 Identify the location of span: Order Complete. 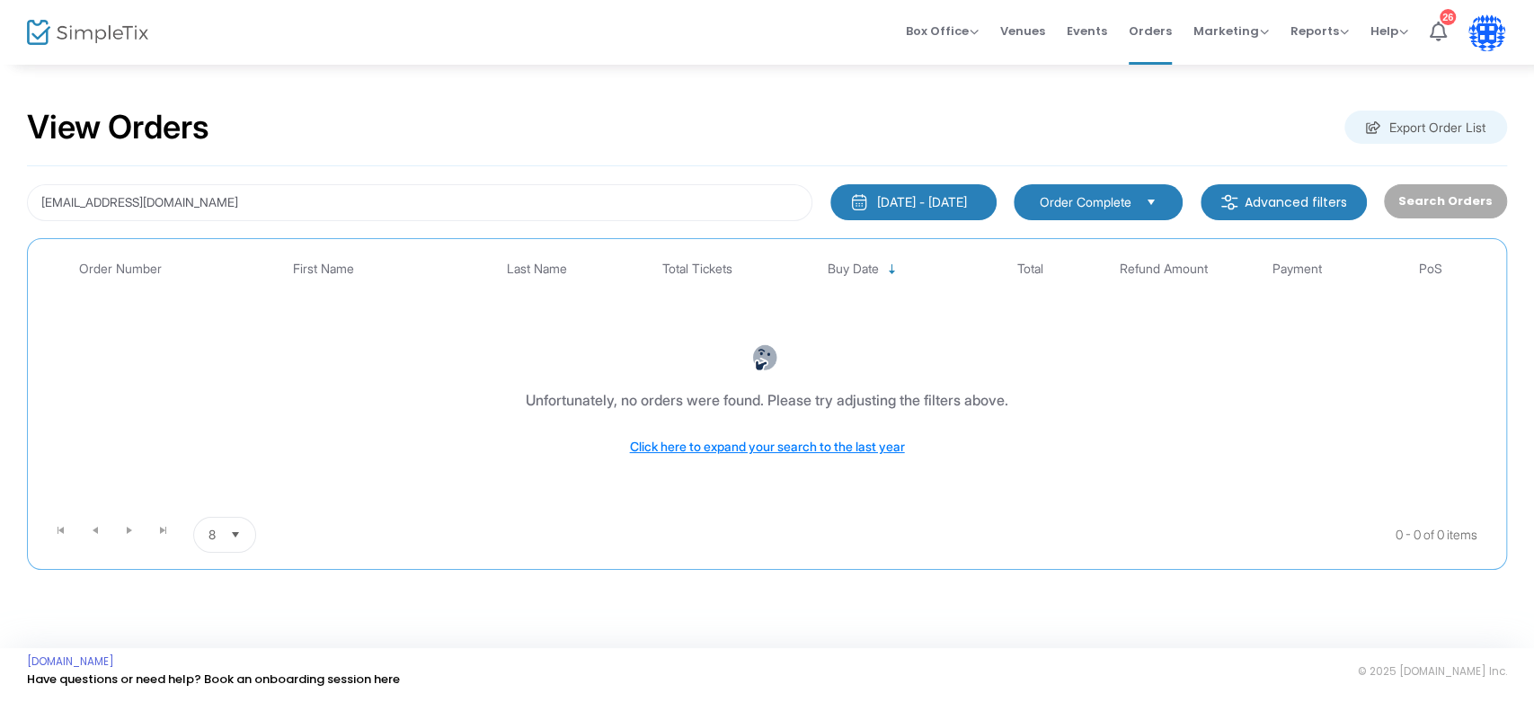
(1086, 202).